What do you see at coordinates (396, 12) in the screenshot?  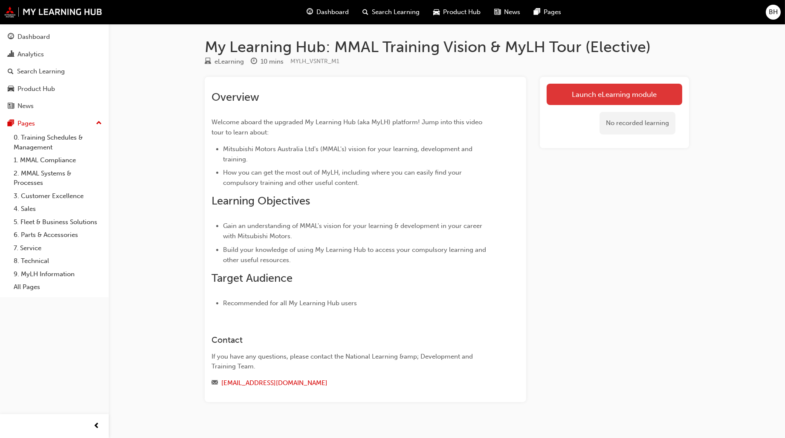 I see `span: Search Learning` at bounding box center [396, 12].